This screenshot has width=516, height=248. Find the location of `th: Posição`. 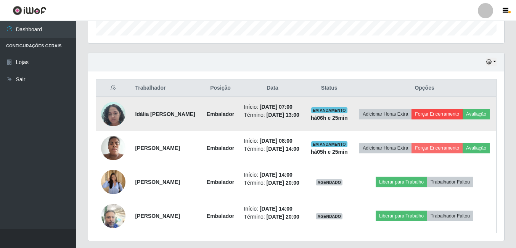

th: Posição is located at coordinates (220, 88).